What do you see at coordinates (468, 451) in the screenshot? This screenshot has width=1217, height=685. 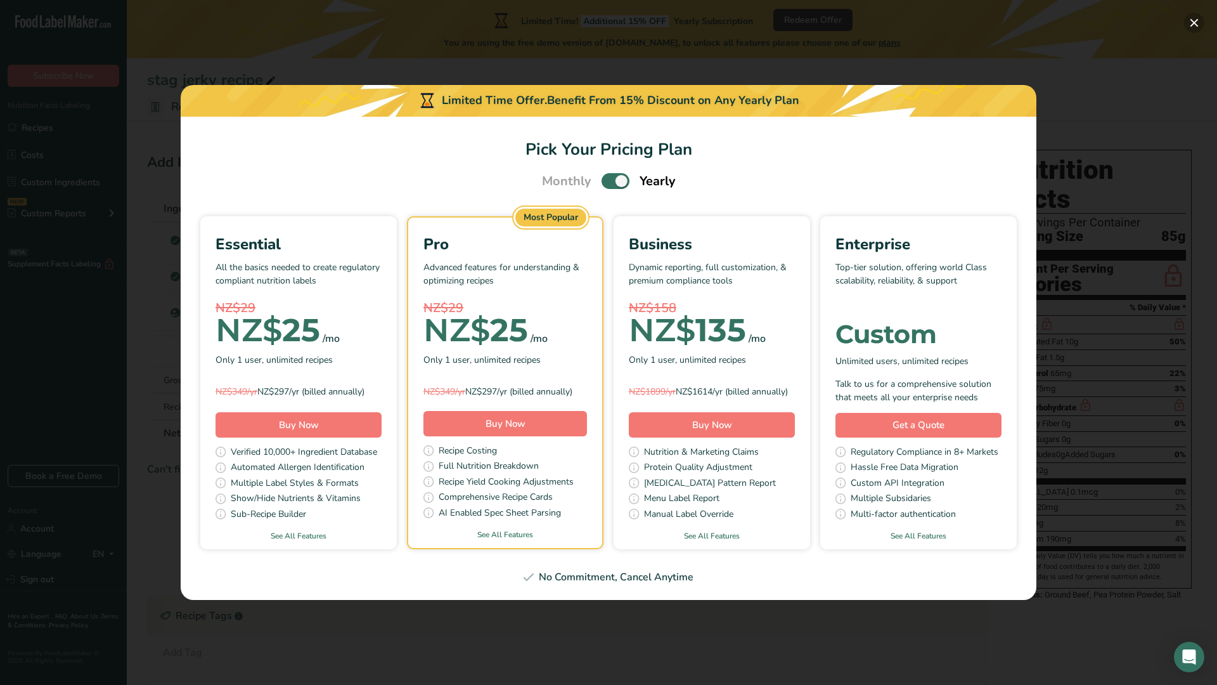 I see `span: Recipe Costing` at bounding box center [468, 451].